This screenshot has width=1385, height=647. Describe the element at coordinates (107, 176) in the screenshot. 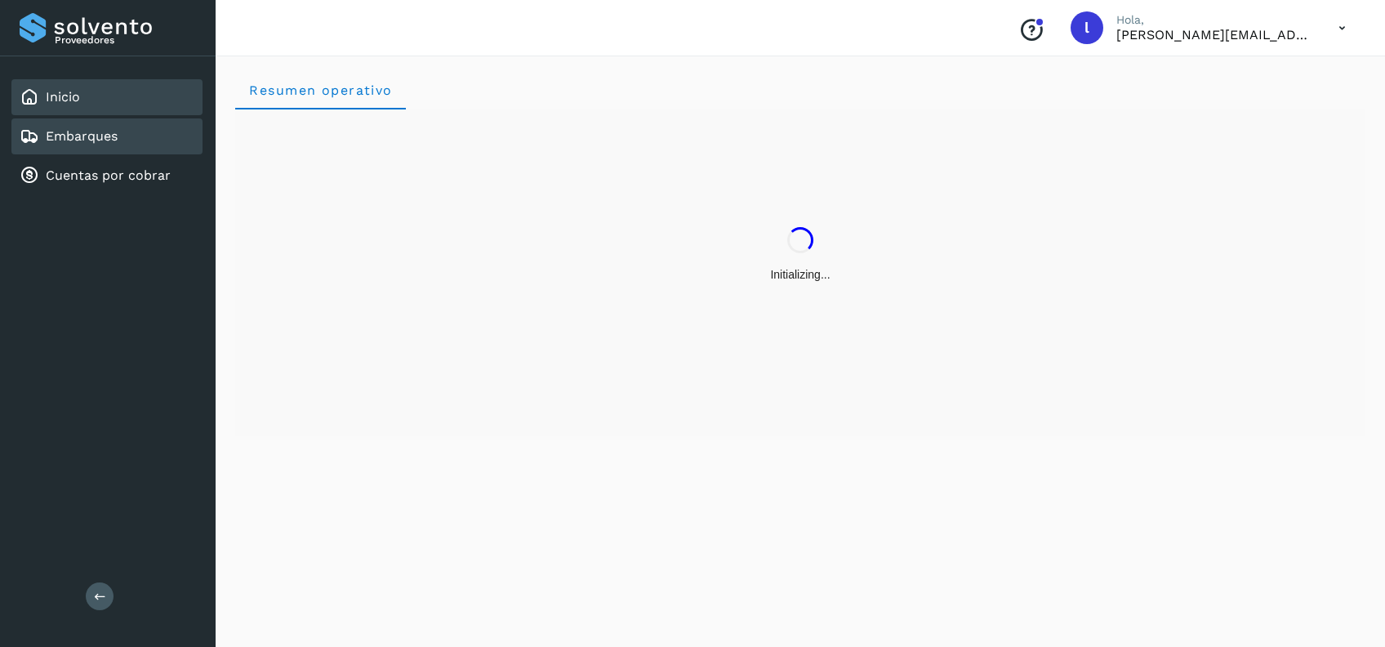

I see `div: Cuentas por cobrar` at that location.